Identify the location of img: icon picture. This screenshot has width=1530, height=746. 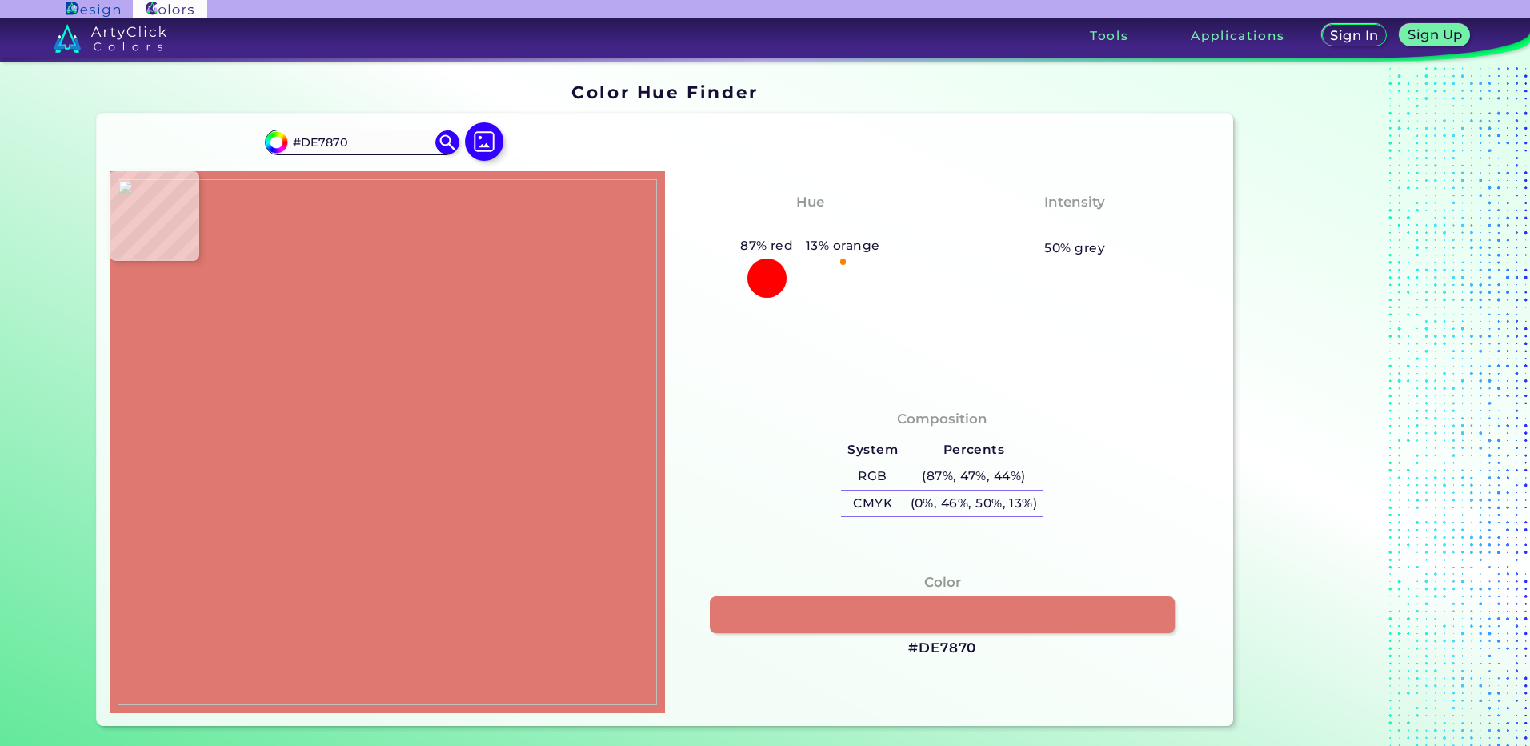
(484, 142).